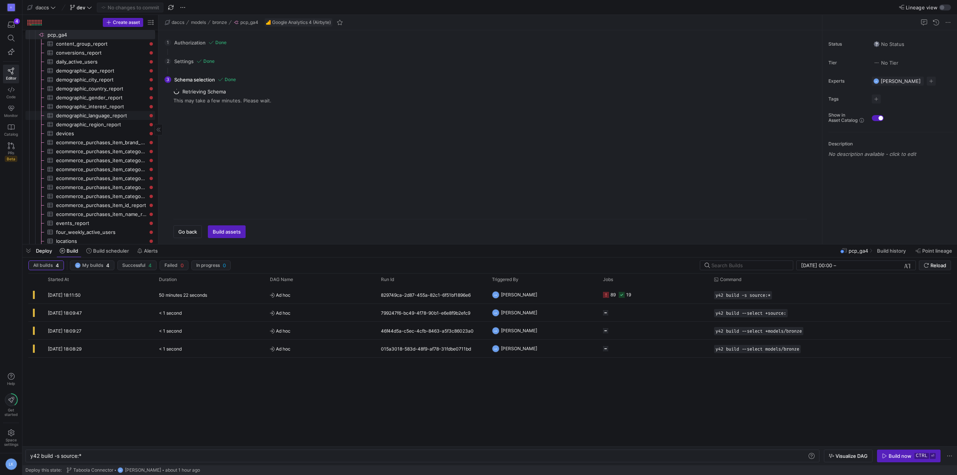 The height and width of the screenshot is (475, 957). I want to click on span: dev, so click(81, 7).